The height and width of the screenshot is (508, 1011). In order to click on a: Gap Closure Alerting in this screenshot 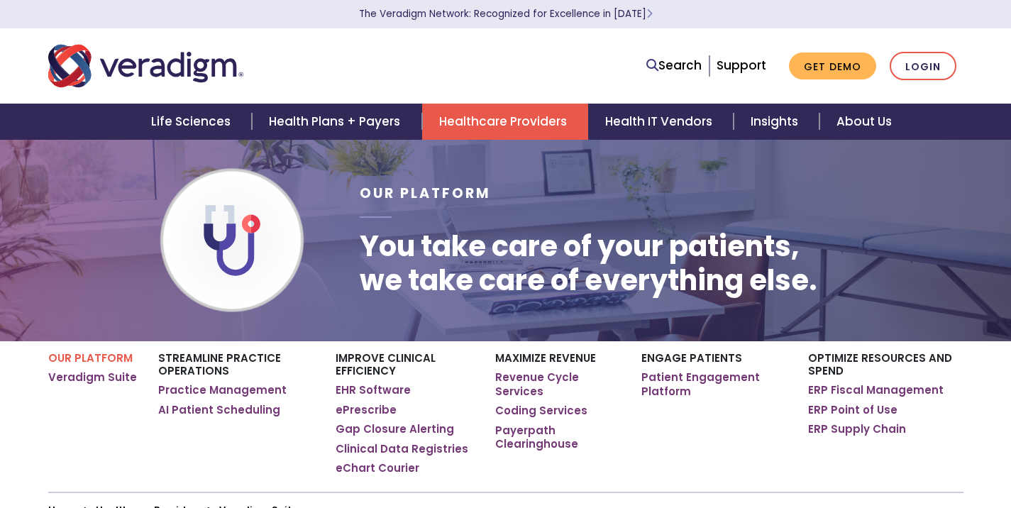, I will do `click(394, 429)`.